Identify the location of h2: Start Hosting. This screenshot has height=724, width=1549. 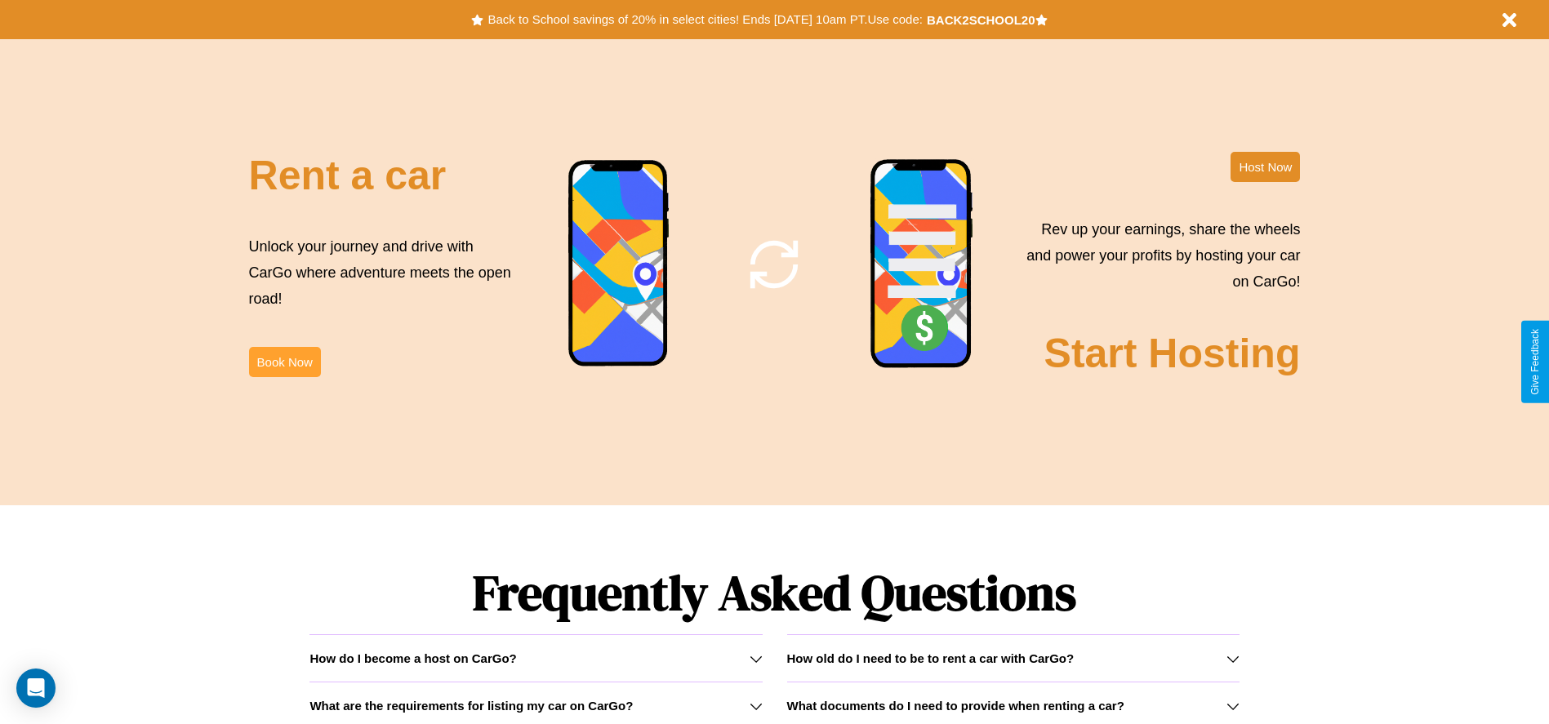
(1173, 354).